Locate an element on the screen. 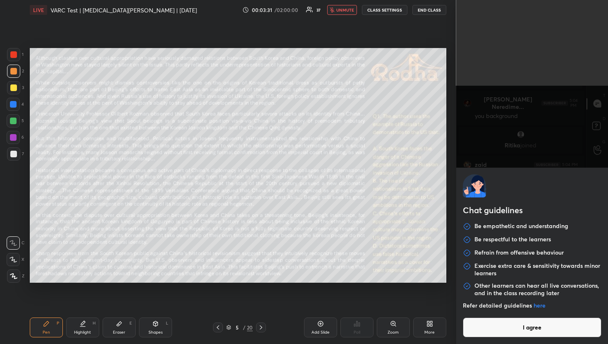 The height and width of the screenshot is (344, 608). div: 37 is located at coordinates (318, 10).